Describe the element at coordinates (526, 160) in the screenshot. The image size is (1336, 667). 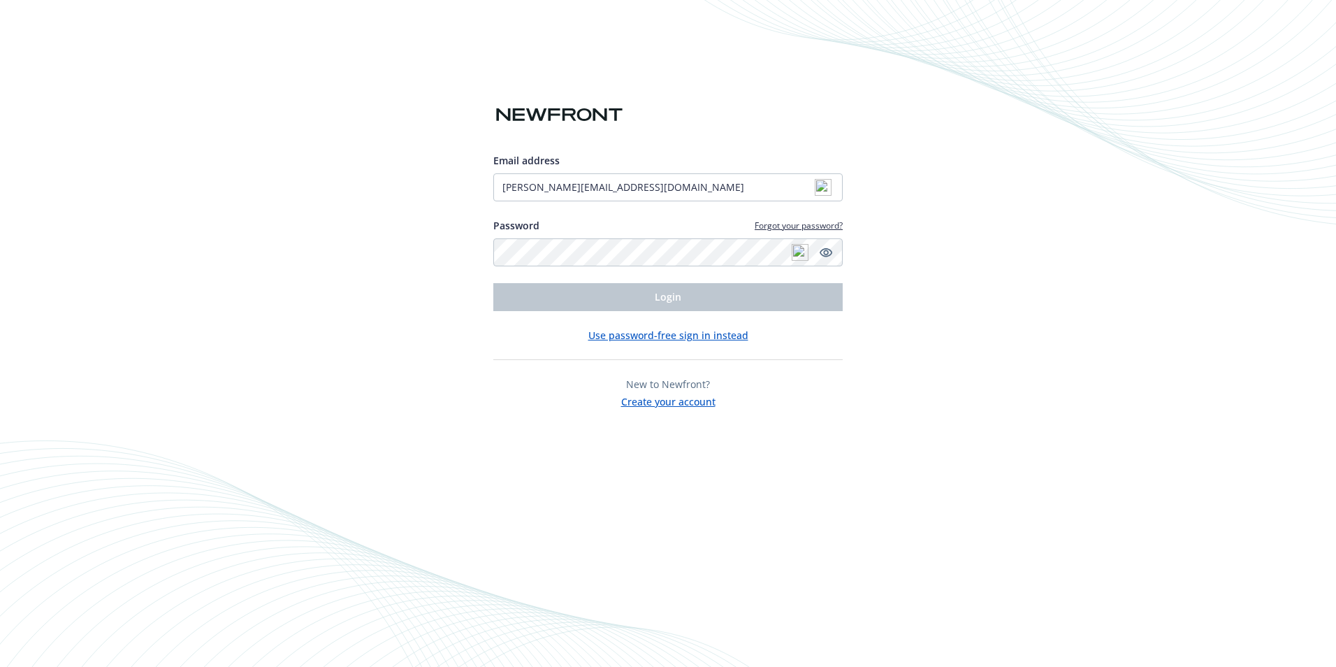
I see `span: Email address` at that location.